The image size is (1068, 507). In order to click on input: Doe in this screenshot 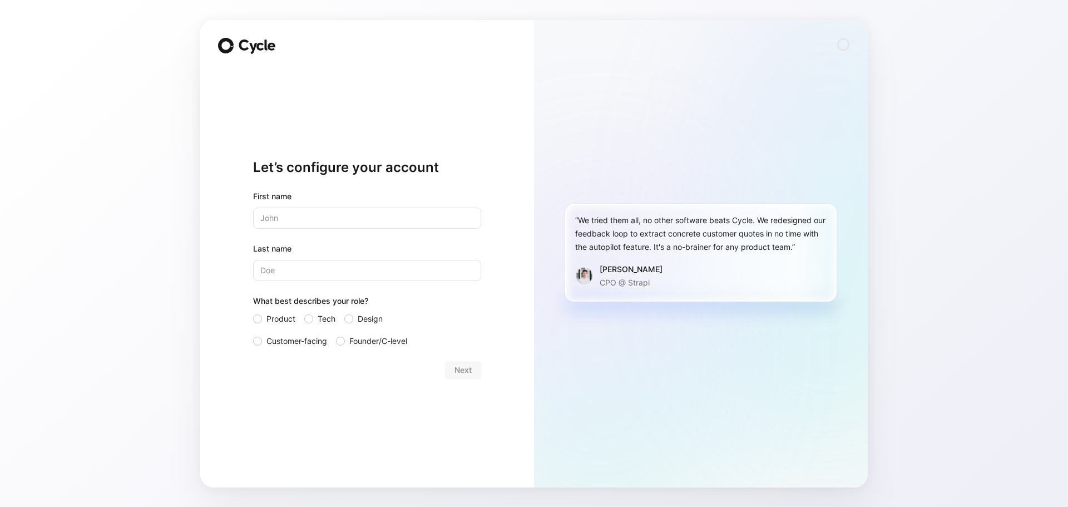, I will do `click(367, 270)`.